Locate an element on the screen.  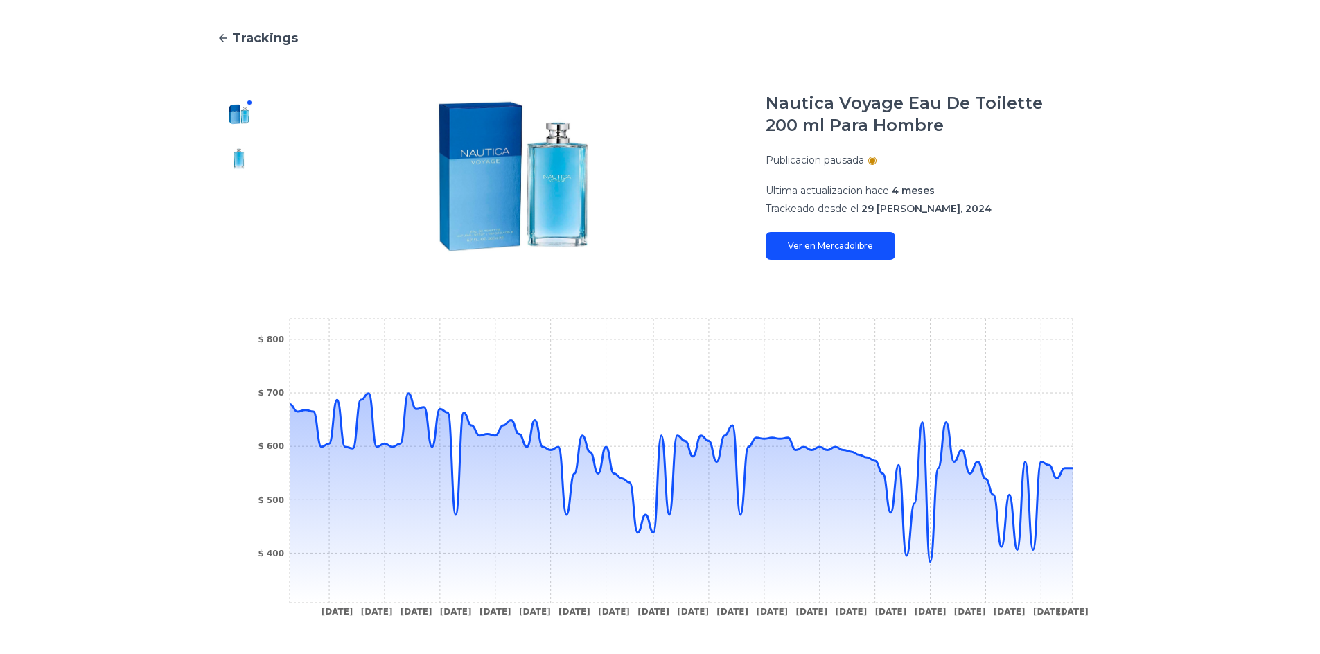
tspan: $ 700 is located at coordinates (271, 393).